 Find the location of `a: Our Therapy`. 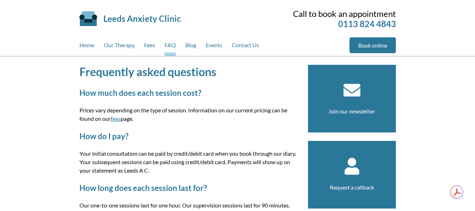

a: Our Therapy is located at coordinates (119, 46).